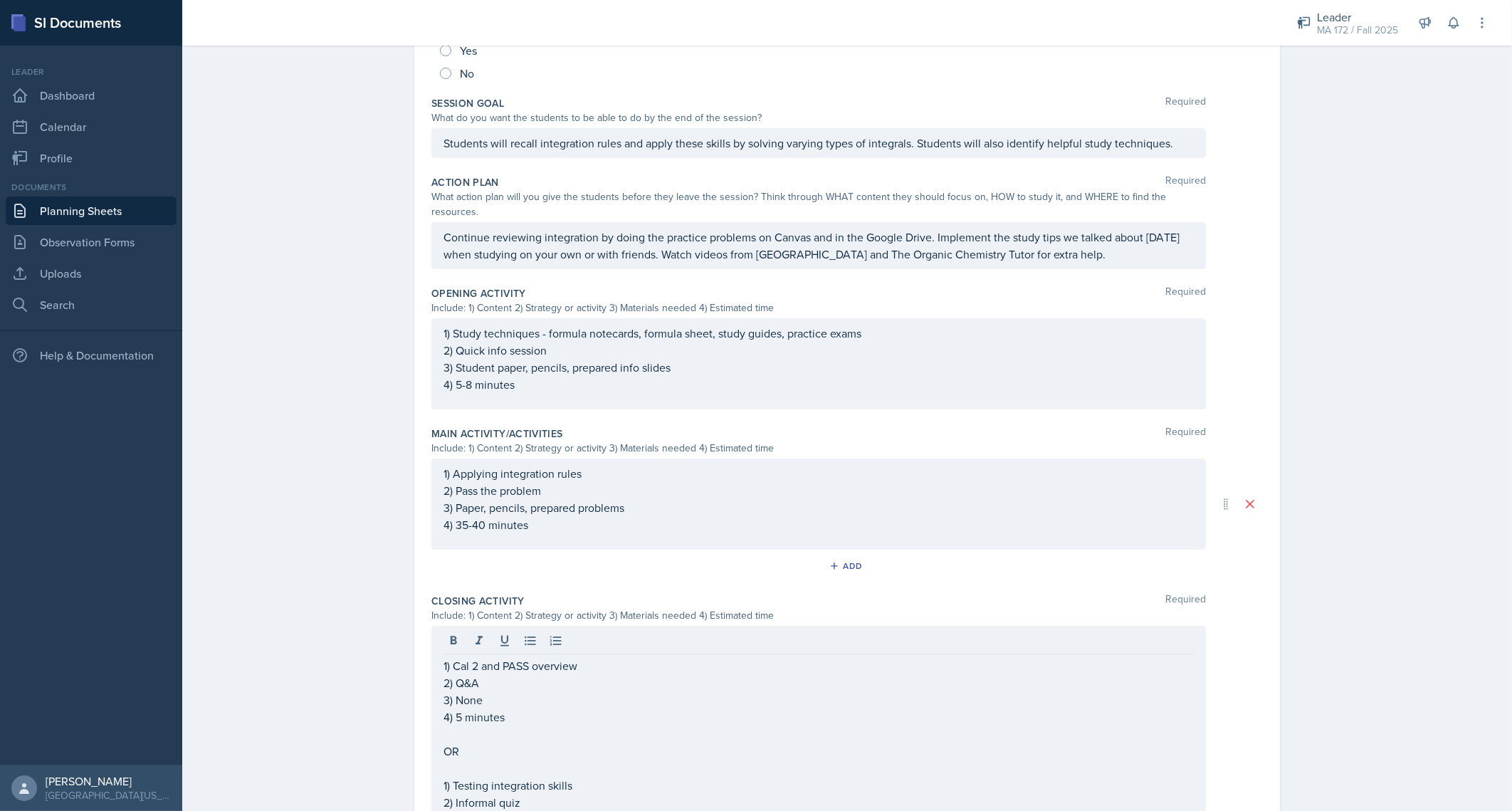 Image resolution: width=1512 pixels, height=811 pixels. I want to click on p: 2) Pass the problem, so click(819, 491).